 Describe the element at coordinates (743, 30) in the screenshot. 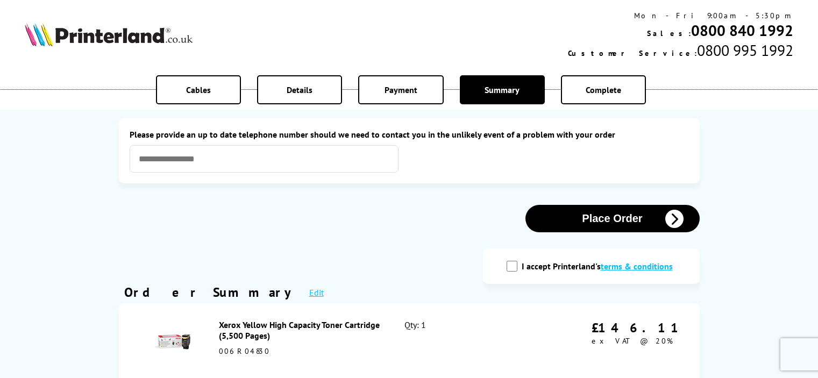

I see `a: 0800 840 1992` at that location.